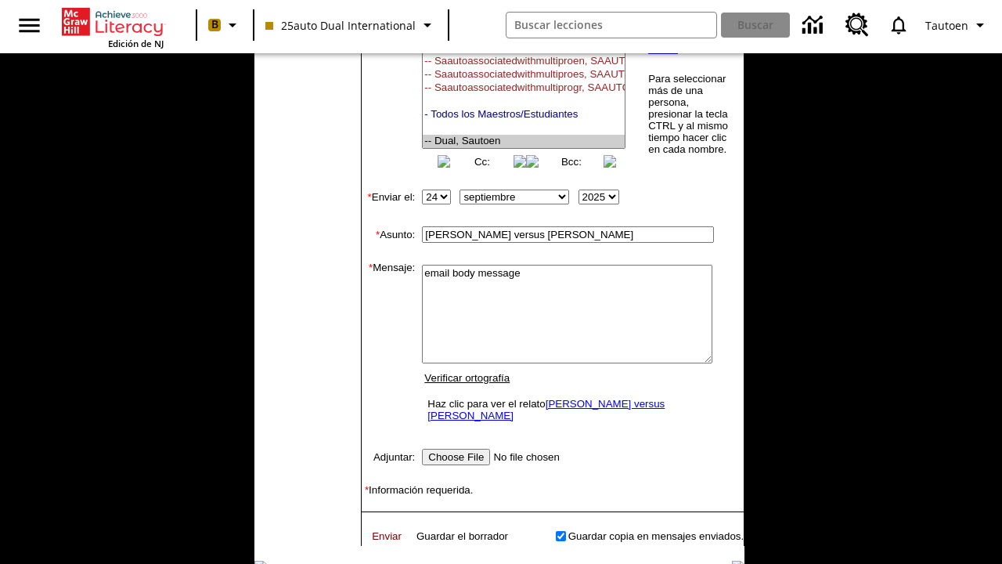  Describe the element at coordinates (225, 25) in the screenshot. I see `button: Boost El color de la clase es melocotón. Cambiar el color de la clase.` at that location.